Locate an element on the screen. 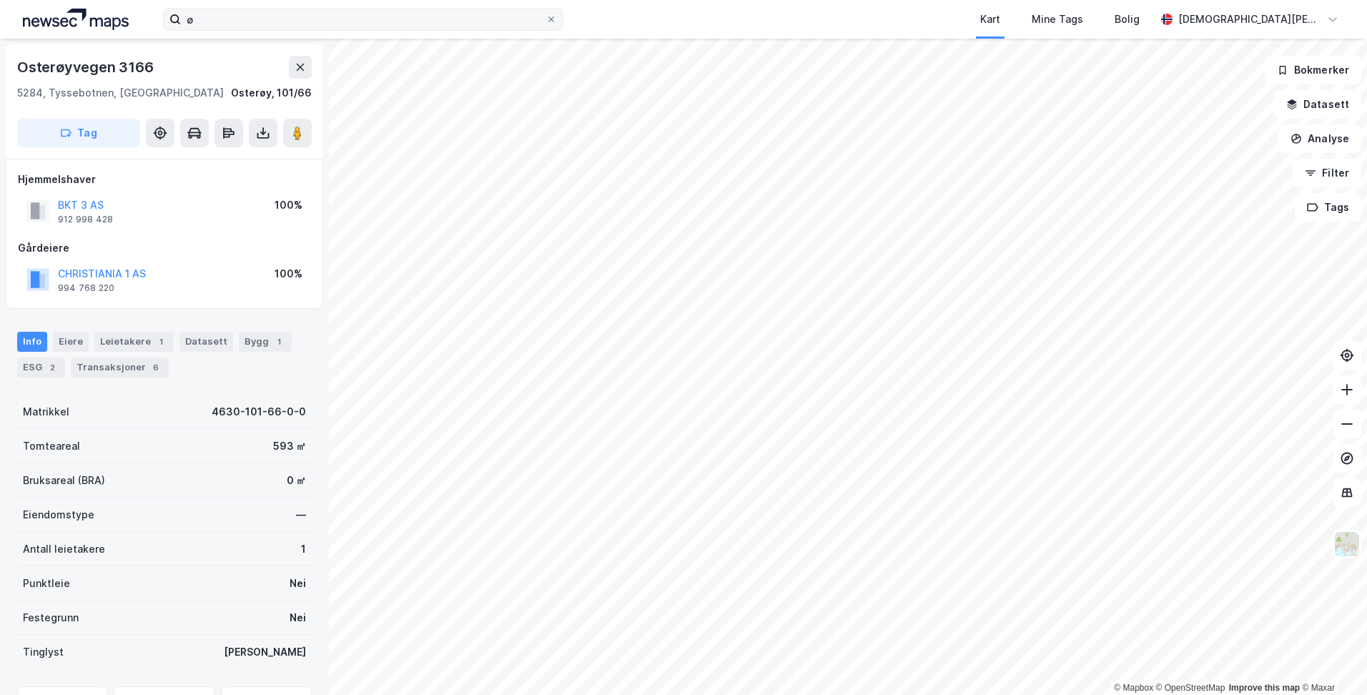 The height and width of the screenshot is (695, 1367). div: 6 is located at coordinates (156, 368).